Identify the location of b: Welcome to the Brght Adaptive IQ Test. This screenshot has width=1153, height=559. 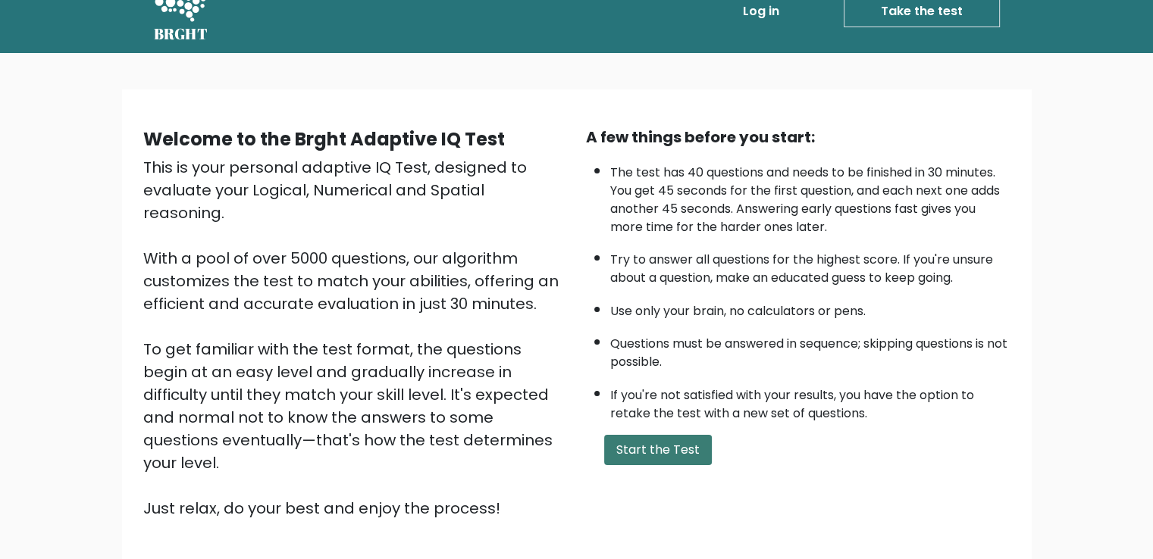
(324, 139).